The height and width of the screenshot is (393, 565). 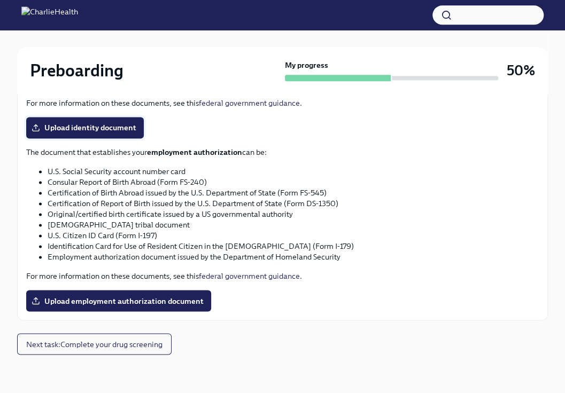 I want to click on li: Original/certified birth certificate issued by a US governmental authority, so click(x=293, y=214).